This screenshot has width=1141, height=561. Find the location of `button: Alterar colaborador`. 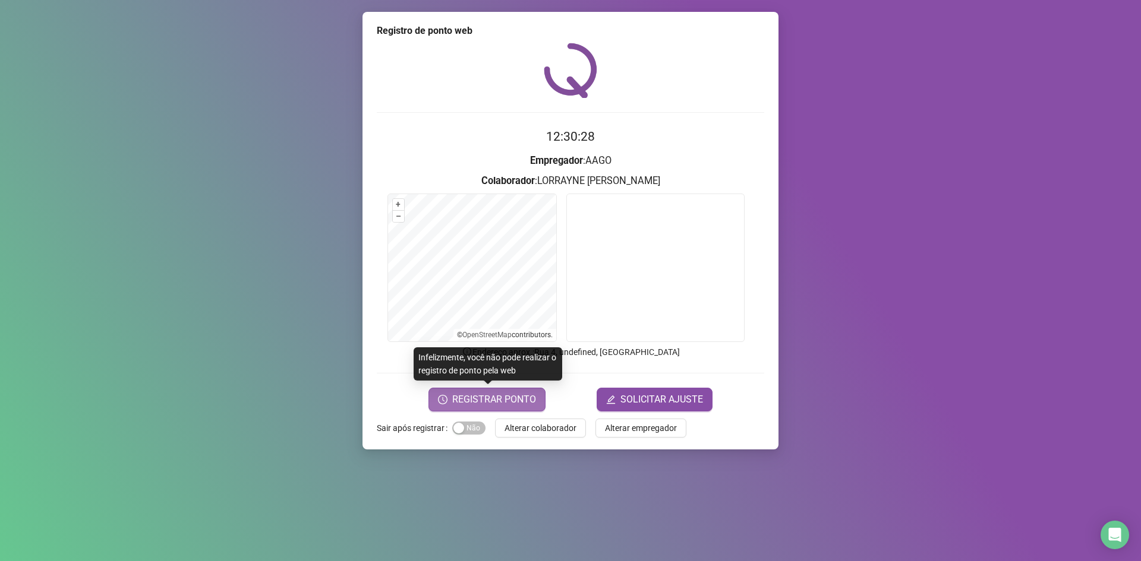

button: Alterar colaborador is located at coordinates (540, 428).